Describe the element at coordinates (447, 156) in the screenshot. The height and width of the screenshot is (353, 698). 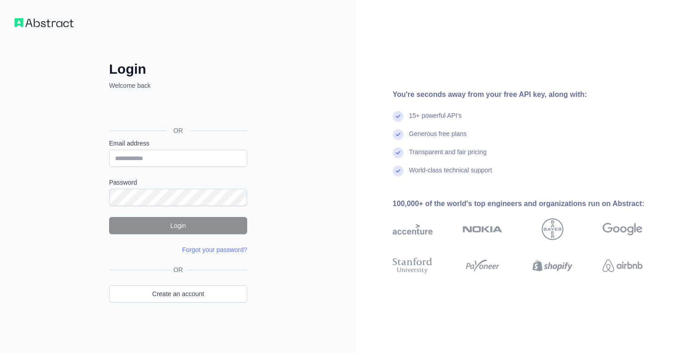
I see `div: Transparent and fair pricing` at that location.